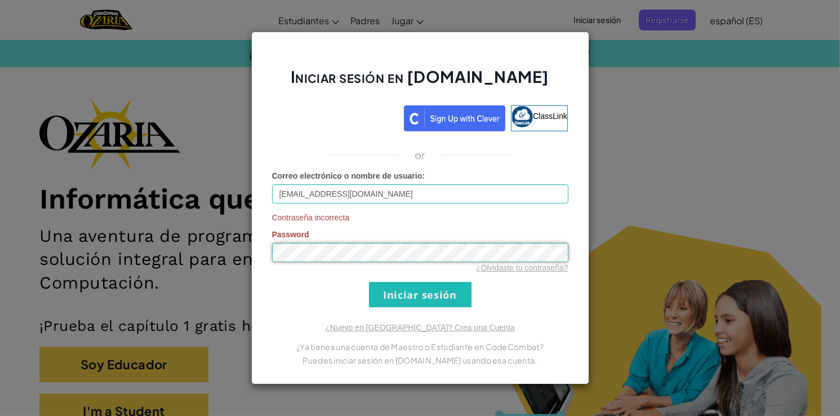 The height and width of the screenshot is (416, 840). Describe the element at coordinates (420, 217) in the screenshot. I see `span: Contraseña incorrecta` at that location.